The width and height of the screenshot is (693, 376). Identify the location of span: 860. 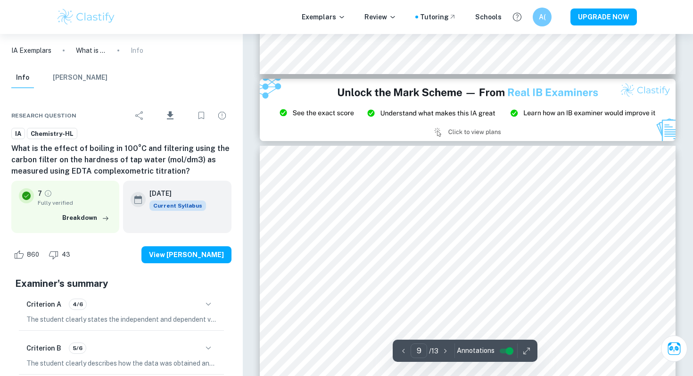
(33, 255).